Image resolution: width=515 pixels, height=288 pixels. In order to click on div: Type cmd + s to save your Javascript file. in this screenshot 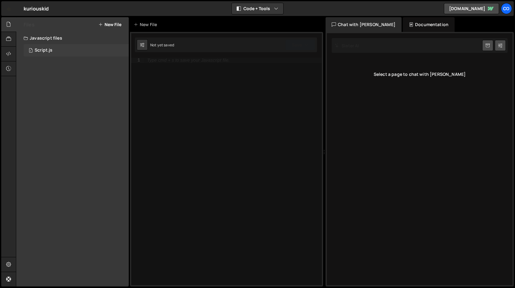, I will do `click(188, 60)`.